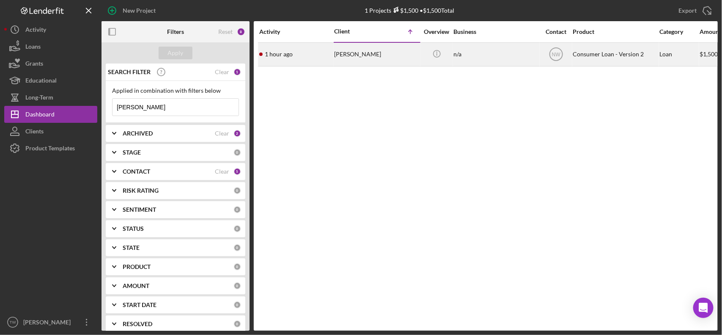  I want to click on div: Business, so click(496, 32).